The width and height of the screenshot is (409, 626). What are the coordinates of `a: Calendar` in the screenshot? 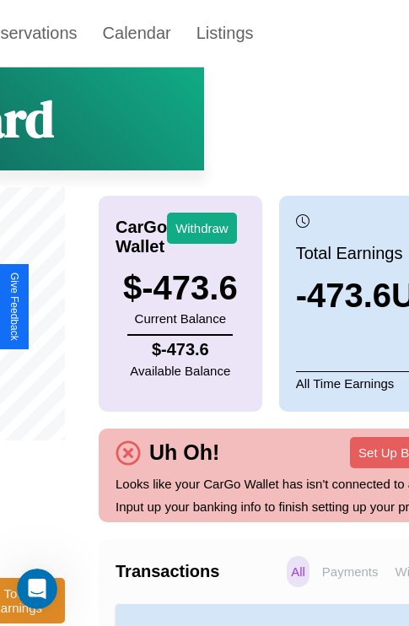 It's located at (137, 33).